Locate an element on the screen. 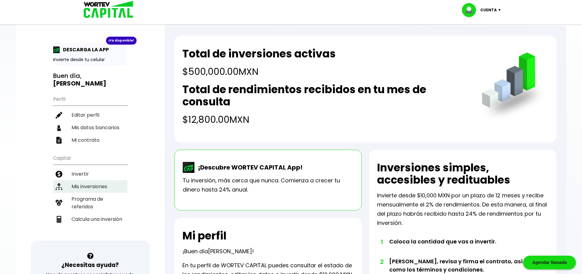 The height and width of the screenshot is (274, 582). img: icon-down is located at coordinates (500, 10).